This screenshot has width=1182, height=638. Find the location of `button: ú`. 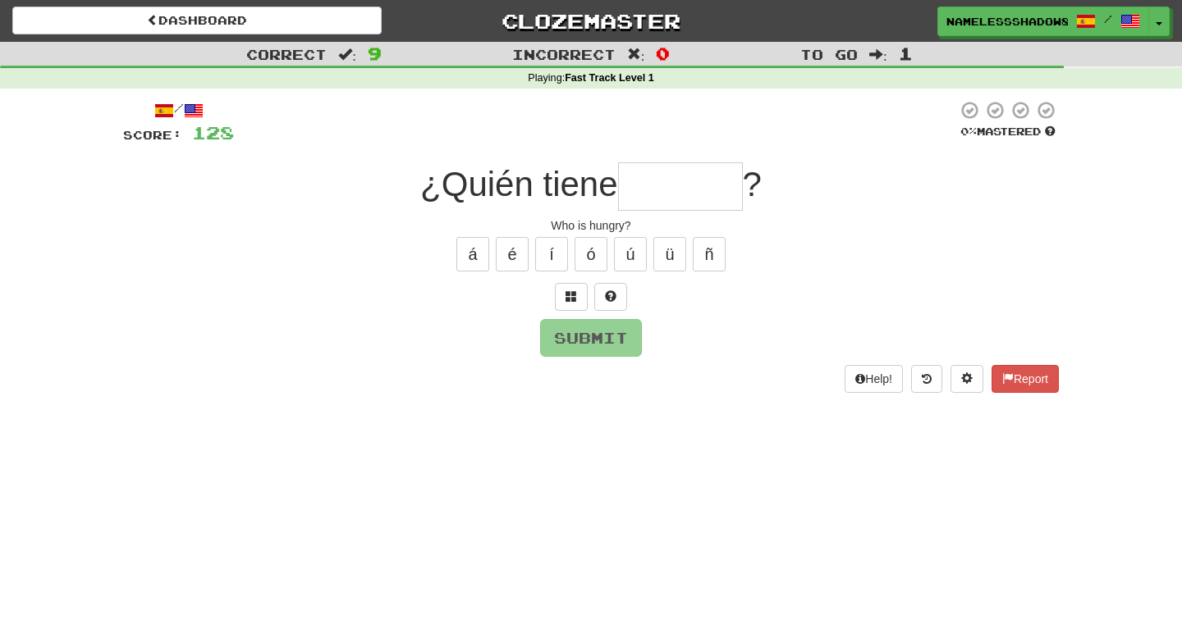

button: ú is located at coordinates (630, 254).